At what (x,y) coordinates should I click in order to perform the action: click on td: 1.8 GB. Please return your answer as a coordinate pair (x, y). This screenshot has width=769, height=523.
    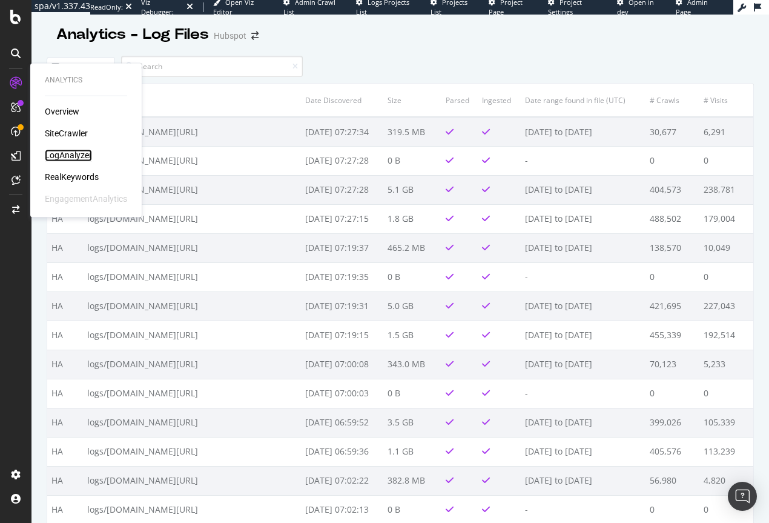
    Looking at the image, I should click on (412, 219).